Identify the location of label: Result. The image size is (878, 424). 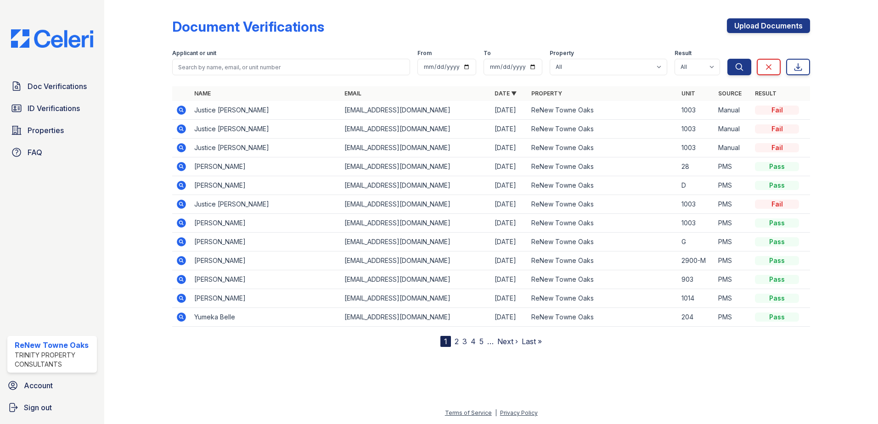
(683, 53).